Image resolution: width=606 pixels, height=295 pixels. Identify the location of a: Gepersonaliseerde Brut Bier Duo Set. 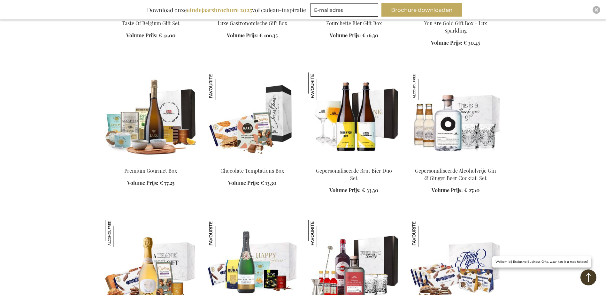
(354, 174).